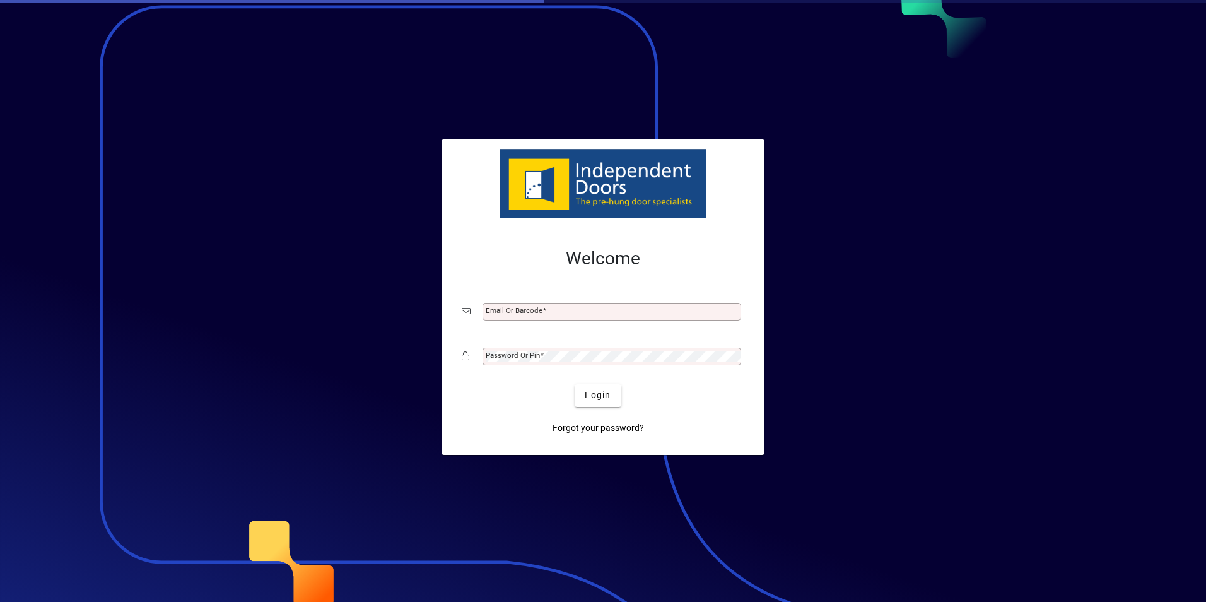 Image resolution: width=1206 pixels, height=602 pixels. What do you see at coordinates (597, 395) in the screenshot?
I see `button: Login` at bounding box center [597, 395].